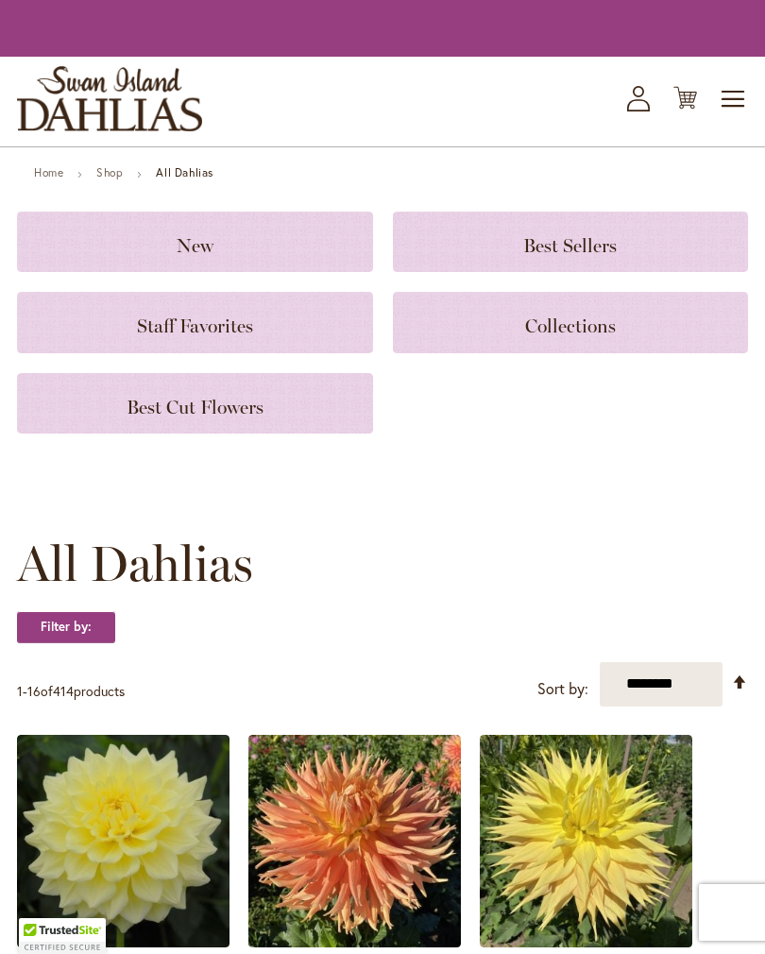 This screenshot has width=765, height=954. I want to click on span: Staff Favorites, so click(195, 326).